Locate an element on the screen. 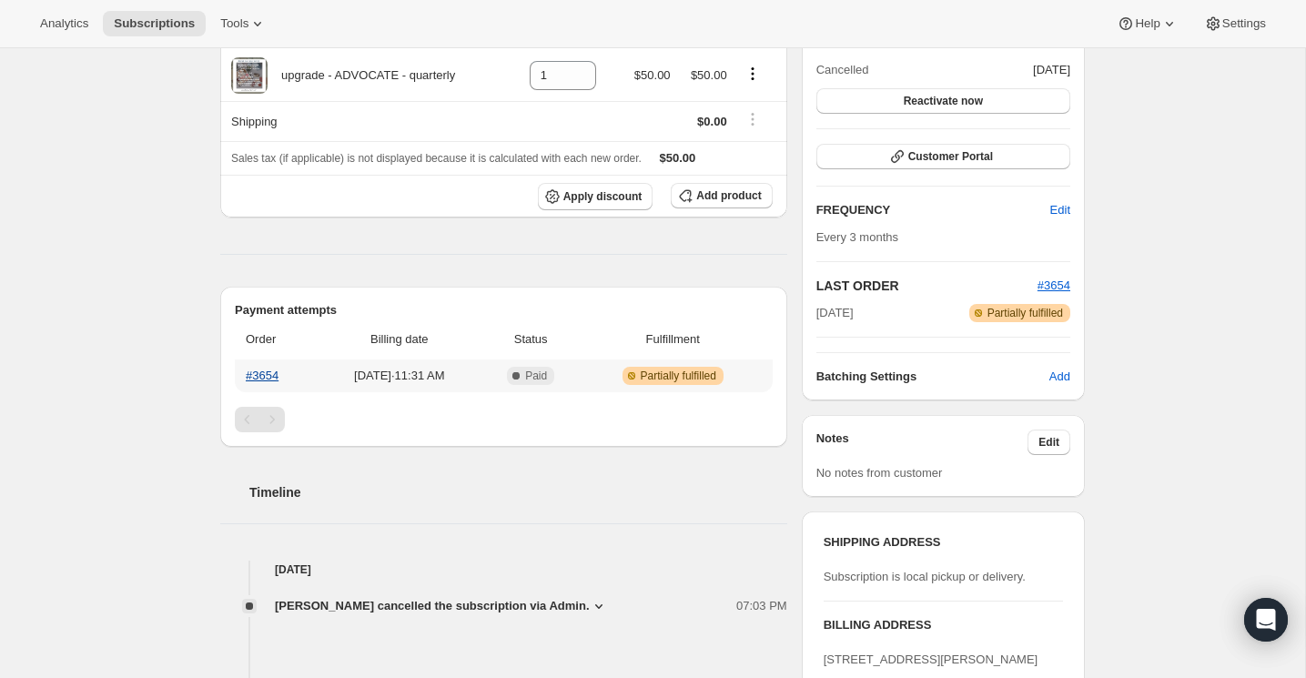 The image size is (1306, 678). span: Customer Portal is located at coordinates (950, 157).